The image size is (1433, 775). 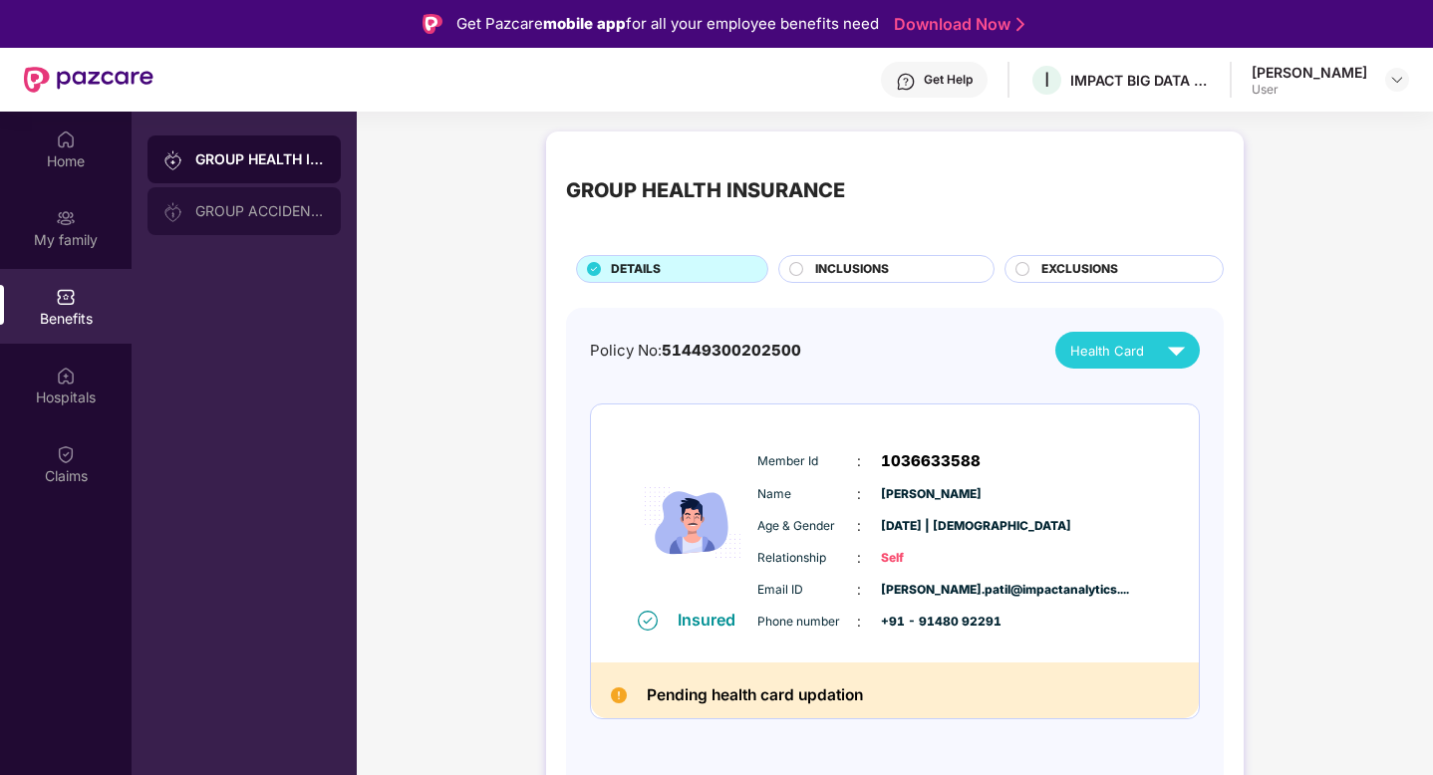 What do you see at coordinates (931, 558) in the screenshot?
I see `span: Self` at bounding box center [931, 558].